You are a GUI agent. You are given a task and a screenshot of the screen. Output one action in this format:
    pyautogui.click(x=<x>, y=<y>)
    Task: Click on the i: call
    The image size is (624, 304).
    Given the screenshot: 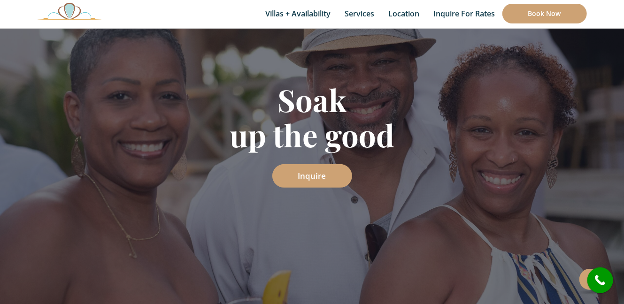 What is the action you would take?
    pyautogui.click(x=600, y=280)
    